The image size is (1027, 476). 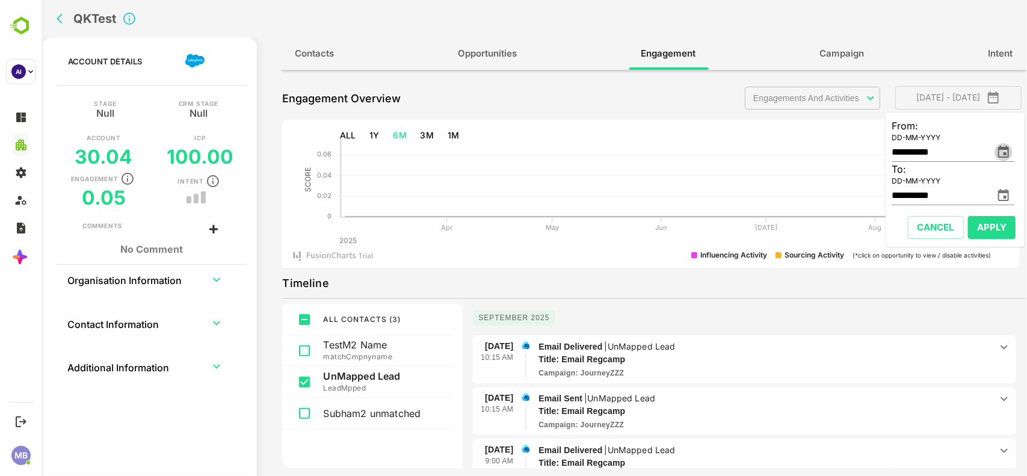 What do you see at coordinates (874, 137) in the screenshot?
I see `label: DD-MM-YYYY` at bounding box center [874, 137].